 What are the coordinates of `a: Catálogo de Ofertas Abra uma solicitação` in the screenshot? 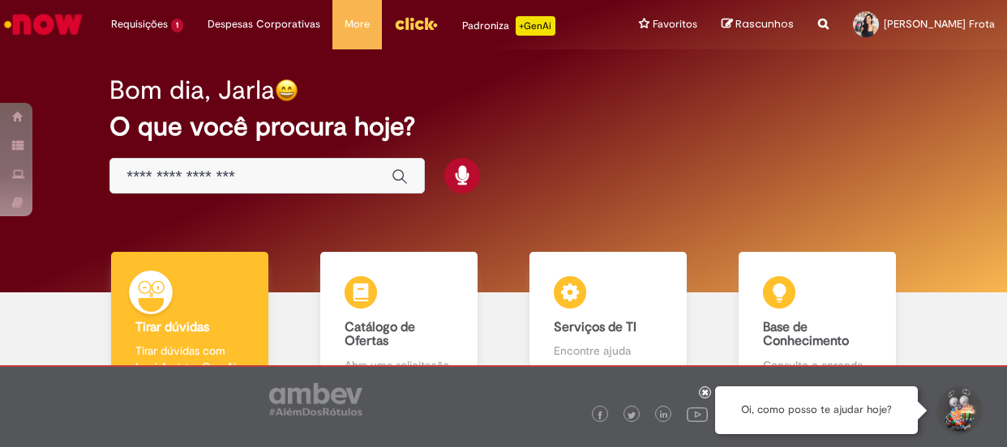 It's located at (399, 322).